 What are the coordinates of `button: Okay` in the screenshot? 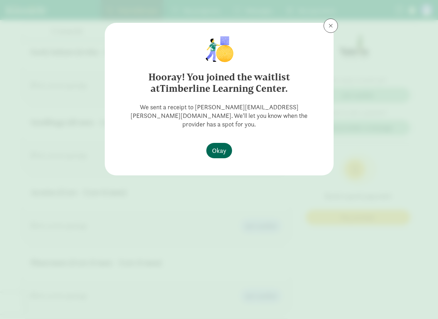 It's located at (219, 151).